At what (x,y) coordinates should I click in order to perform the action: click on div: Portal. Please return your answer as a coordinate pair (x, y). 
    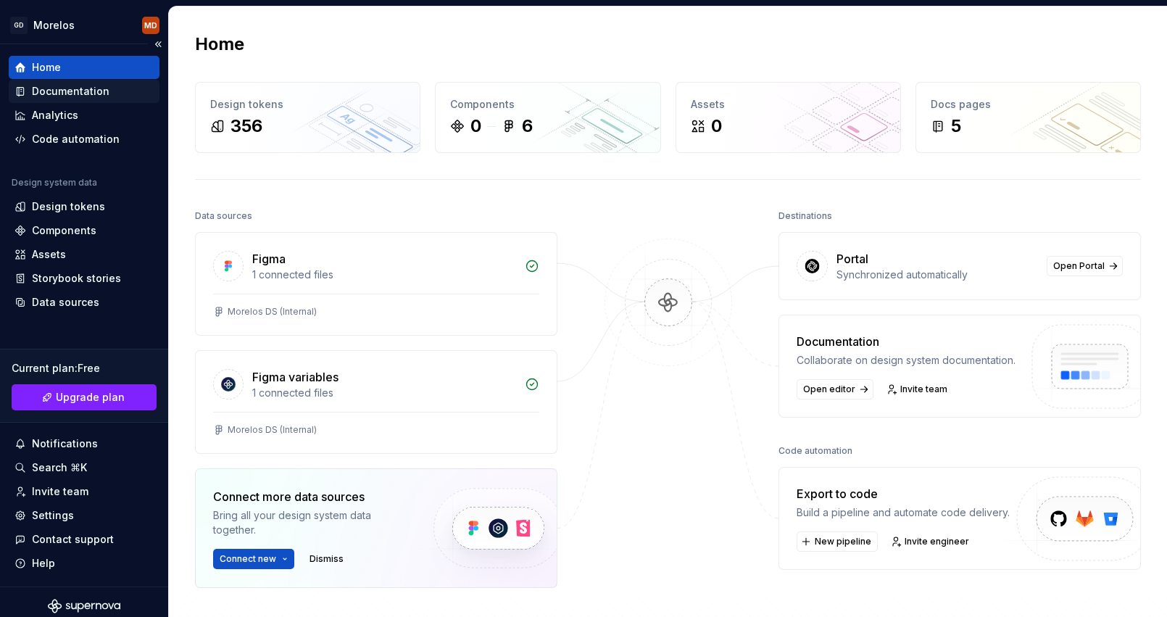
    Looking at the image, I should click on (852, 259).